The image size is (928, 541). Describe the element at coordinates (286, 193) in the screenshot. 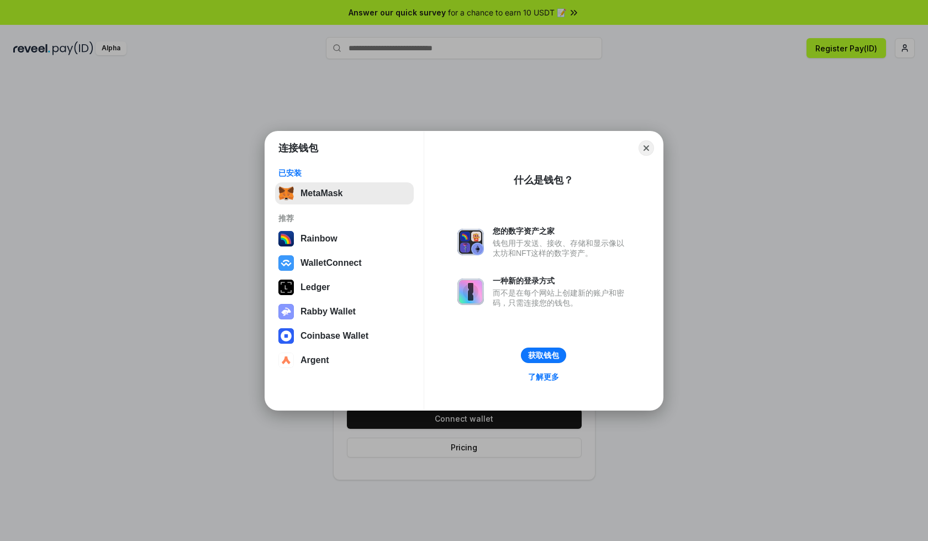

I see `img: svg+xml,%3Csvg%20fill%3D%22none%22%20height%3D%2233%22%20viewBox%3D%220%200%2035%2033%22%20width%...` at that location.